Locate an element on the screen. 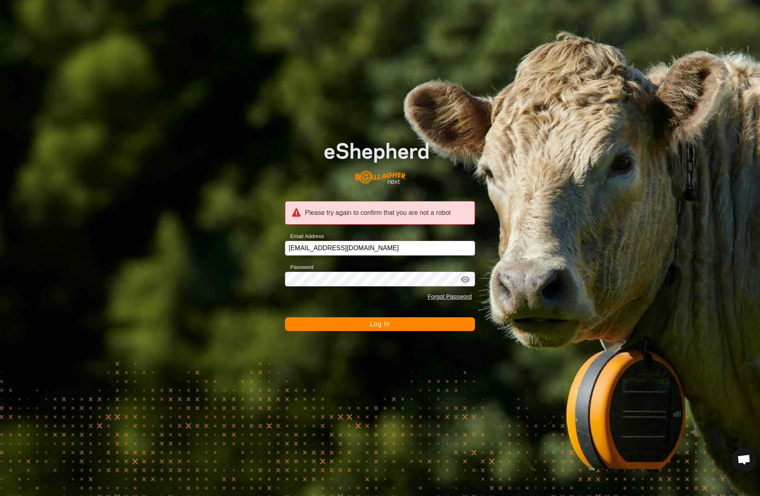 Image resolution: width=760 pixels, height=496 pixels. div: Please try again to confirm that you are not a robot is located at coordinates (380, 213).